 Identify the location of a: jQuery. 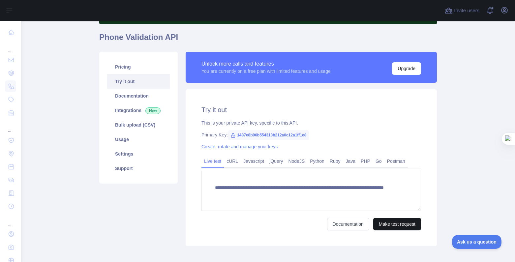
(276, 161).